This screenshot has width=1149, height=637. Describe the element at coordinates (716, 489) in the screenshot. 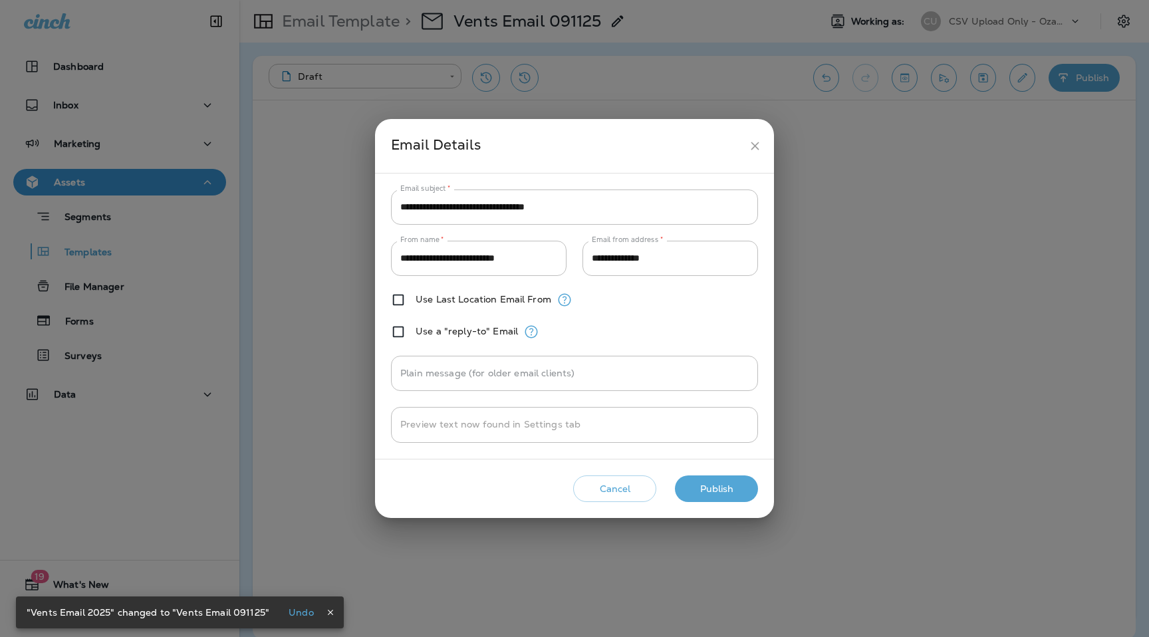

I see `button: Publish` at that location.